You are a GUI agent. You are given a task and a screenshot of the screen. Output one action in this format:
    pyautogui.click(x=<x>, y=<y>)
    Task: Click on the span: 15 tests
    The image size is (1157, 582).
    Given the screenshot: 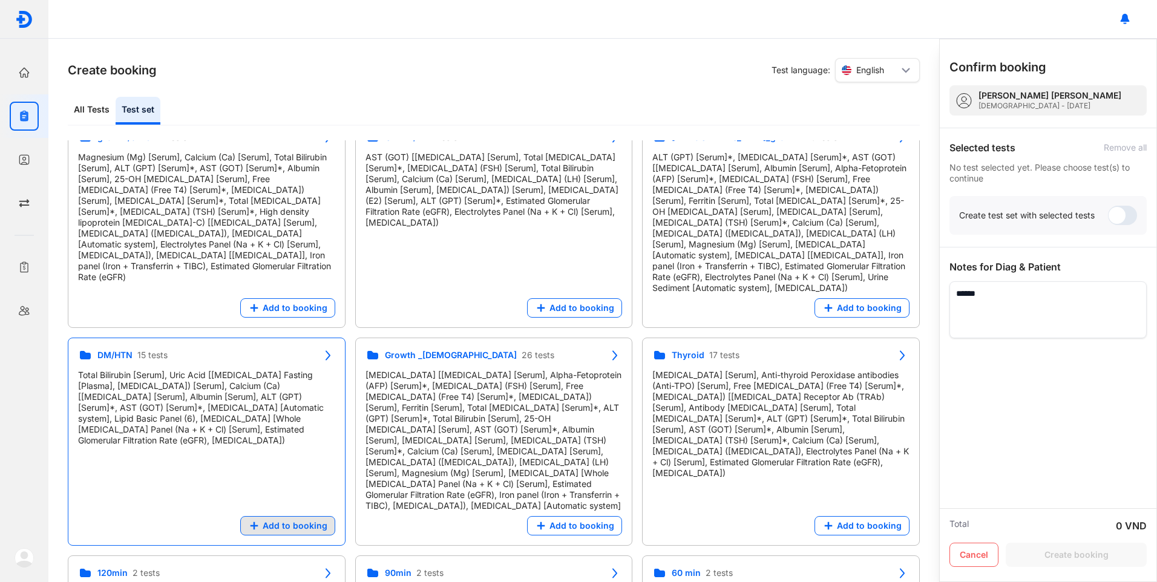 What is the action you would take?
    pyautogui.click(x=153, y=355)
    